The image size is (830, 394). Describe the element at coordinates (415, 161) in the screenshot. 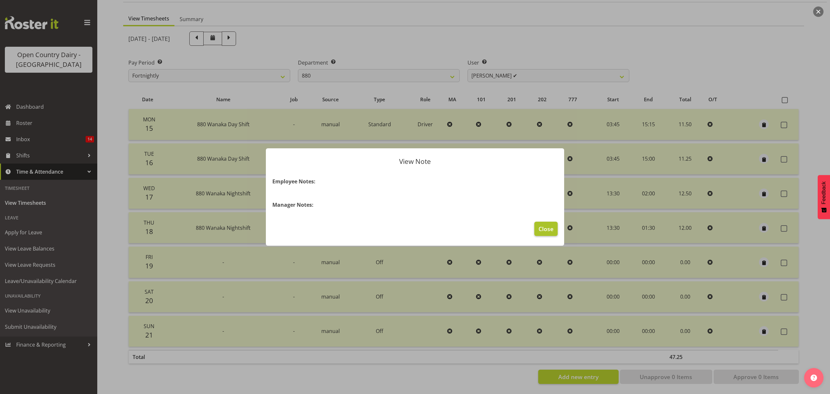

I see `p: View Note` at that location.